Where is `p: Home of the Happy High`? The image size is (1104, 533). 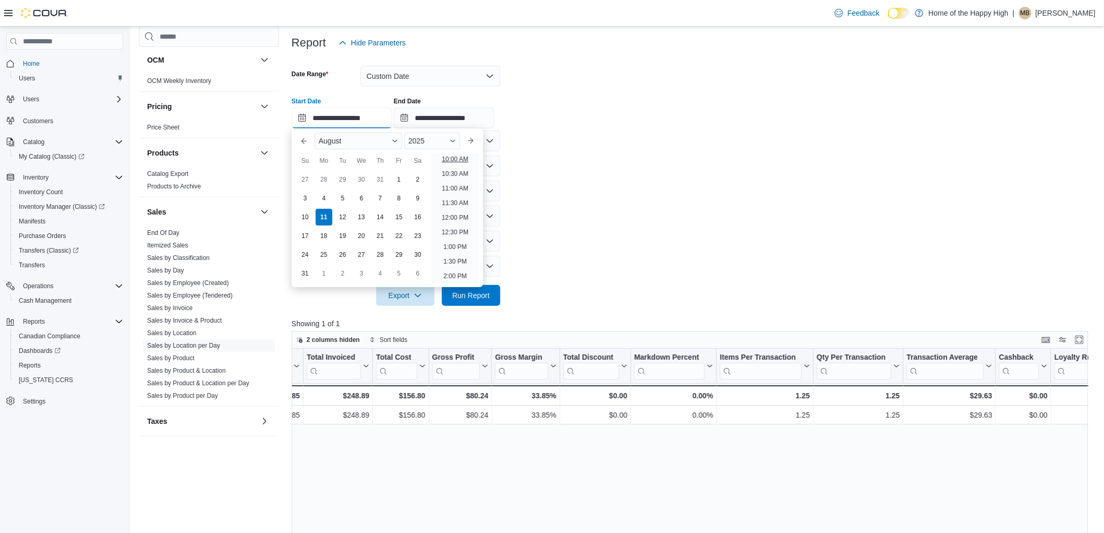
p: Home of the Happy High is located at coordinates (968, 13).